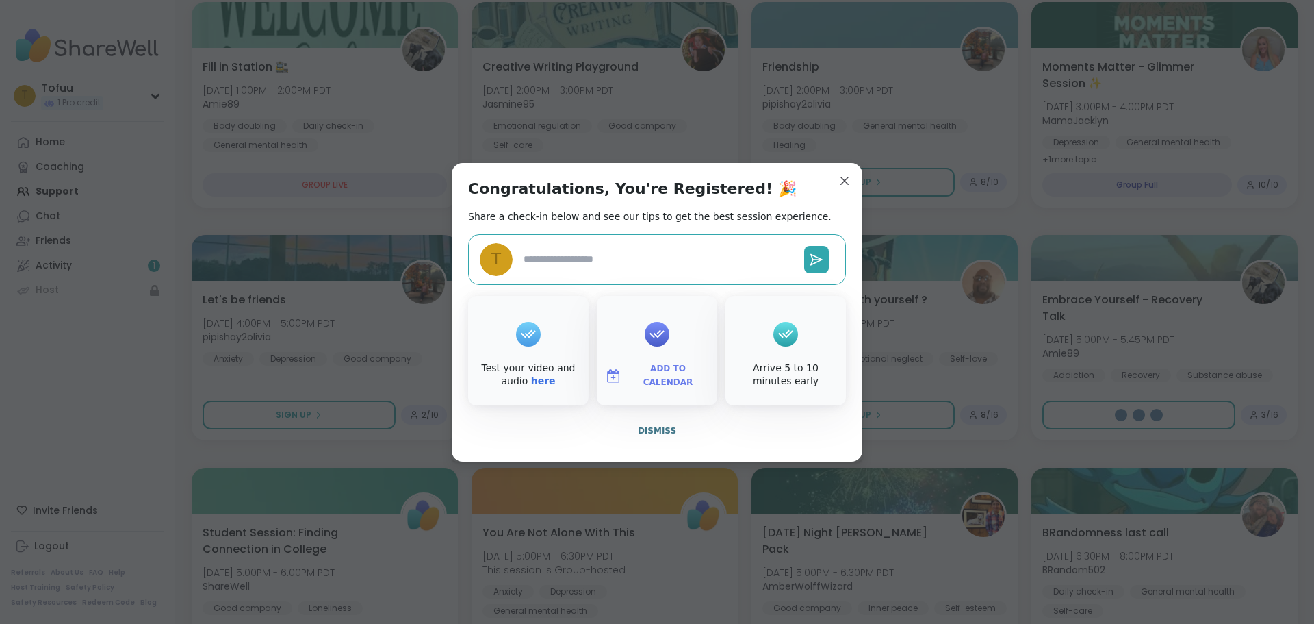  What do you see at coordinates (786, 374) in the screenshot?
I see `div: Arrive 5 to 10 minutes early` at bounding box center [786, 374].